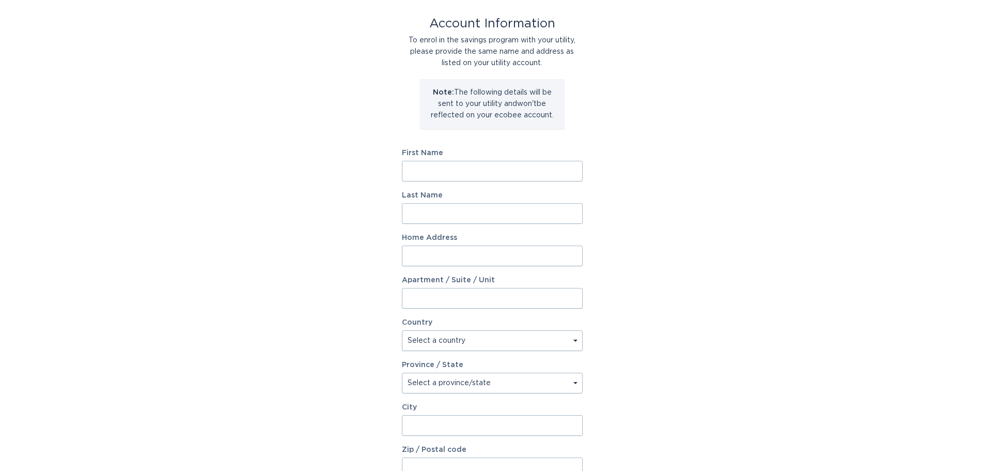 This screenshot has width=984, height=471. What do you see at coordinates (492, 52) in the screenshot?
I see `div: To enrol in the savings program with your utility, please provide the same name and address as li...` at bounding box center [492, 52].